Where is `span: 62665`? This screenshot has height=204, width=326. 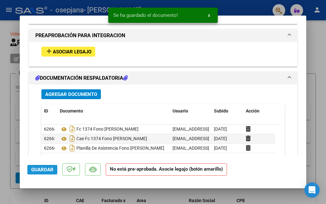 span: 62665 is located at coordinates (50, 139).